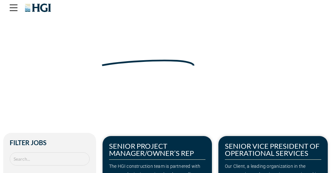 The height and width of the screenshot is (173, 331). Describe the element at coordinates (152, 149) in the screenshot. I see `a: SENIOR PROJECT MANAGER/OWNER’S REP` at that location.